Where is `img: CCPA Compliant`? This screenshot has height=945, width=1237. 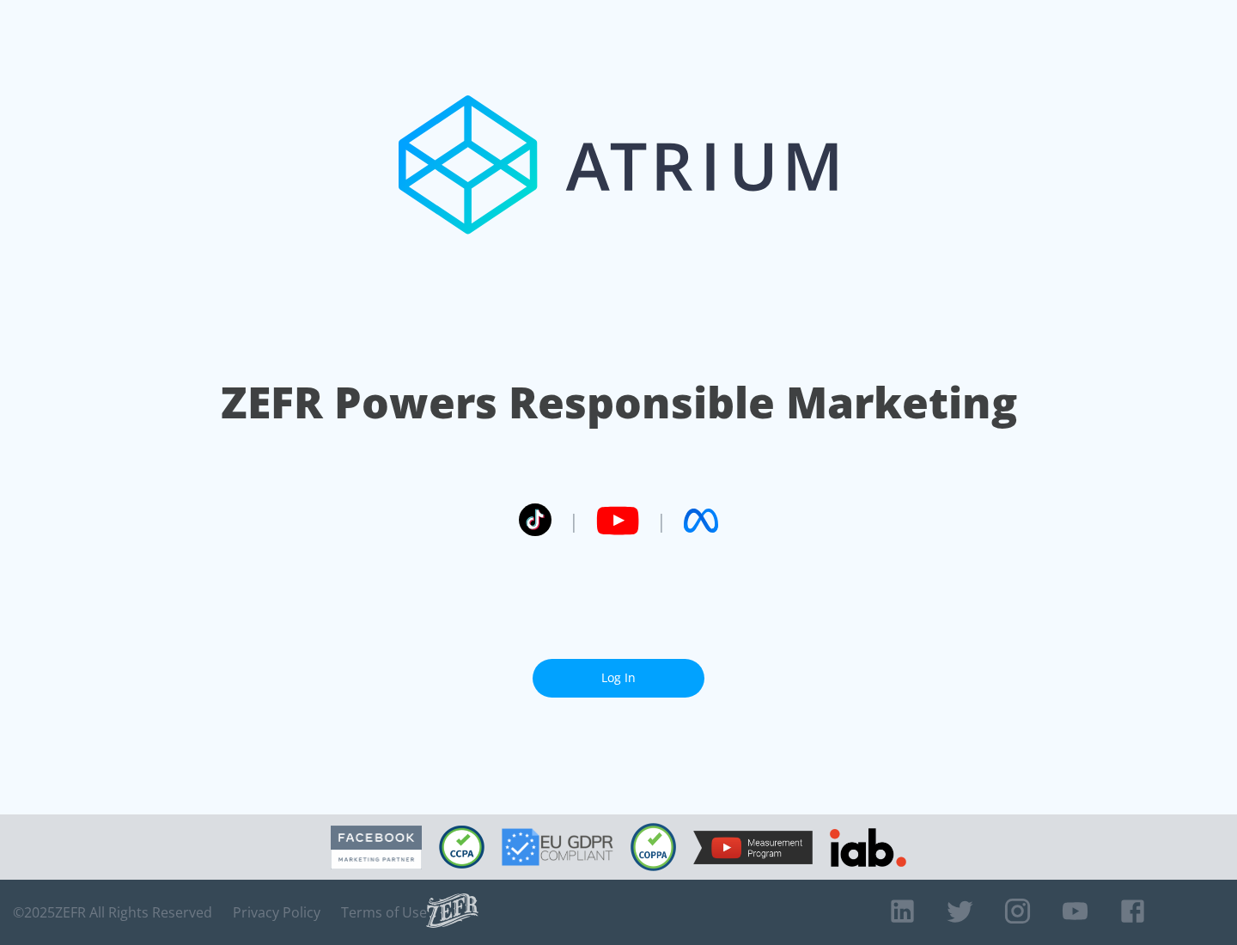 img: CCPA Compliant is located at coordinates (461, 847).